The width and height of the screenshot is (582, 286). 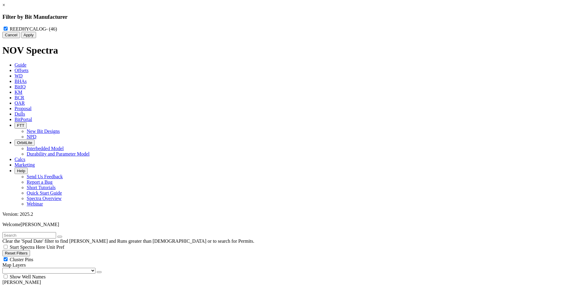 I want to click on span: BCR, so click(x=19, y=98).